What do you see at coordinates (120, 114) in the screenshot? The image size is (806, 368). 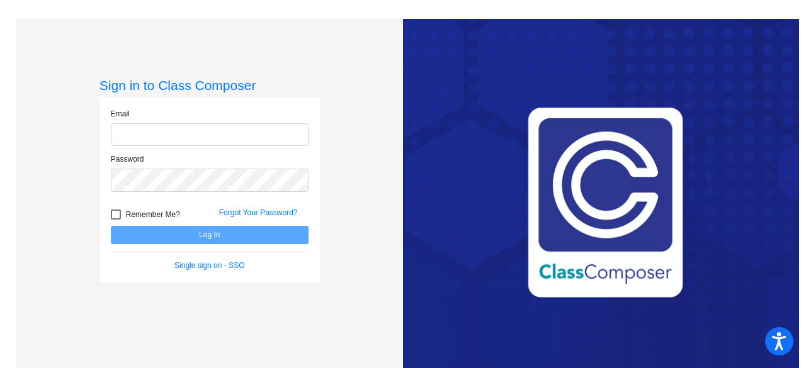 I see `label: Email` at bounding box center [120, 114].